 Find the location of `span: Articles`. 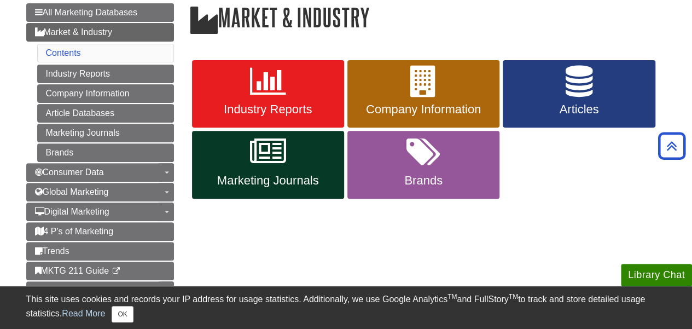

span: Articles is located at coordinates (579, 109).